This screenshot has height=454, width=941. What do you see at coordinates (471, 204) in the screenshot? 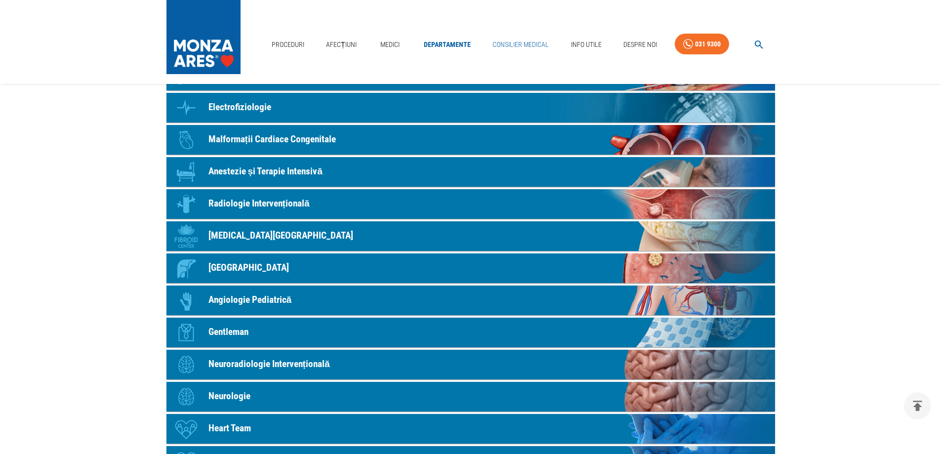
I see `a: IconRadiologie Intervențională` at bounding box center [471, 204].